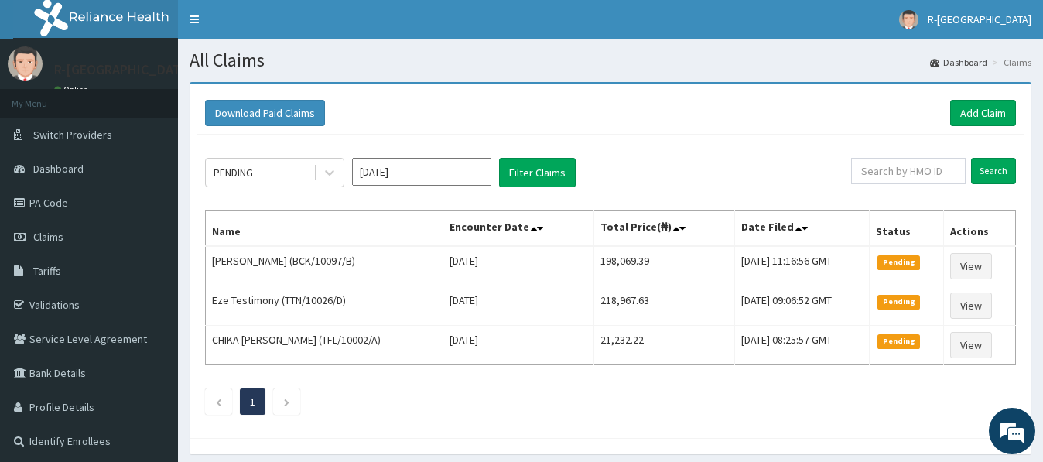 The width and height of the screenshot is (1043, 462). I want to click on span: Switch Providers, so click(73, 135).